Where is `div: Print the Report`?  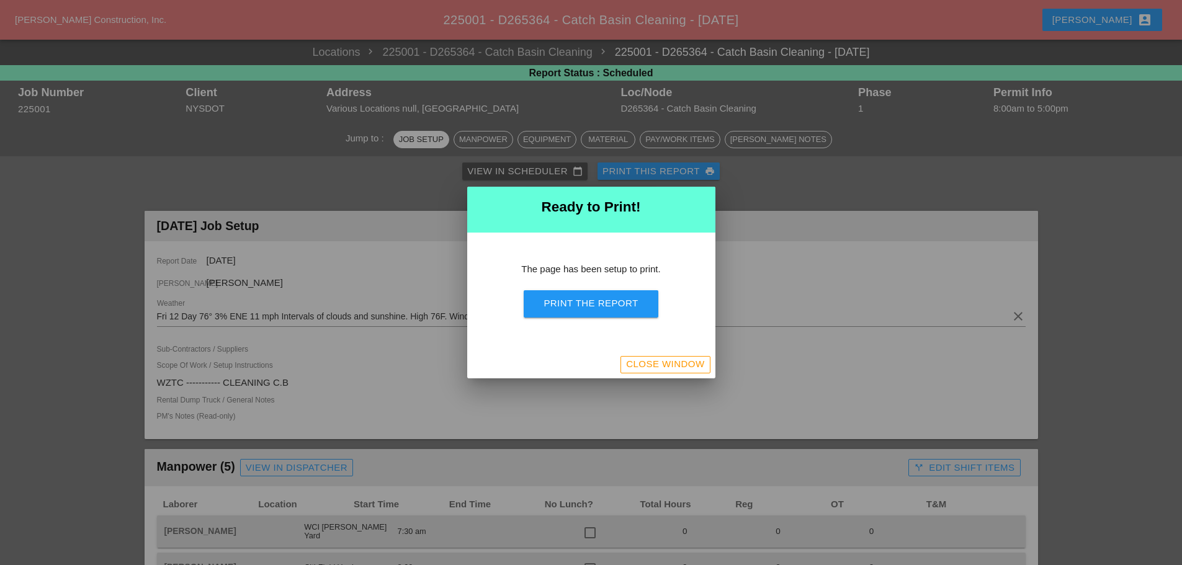
div: Print the Report is located at coordinates (591, 303).